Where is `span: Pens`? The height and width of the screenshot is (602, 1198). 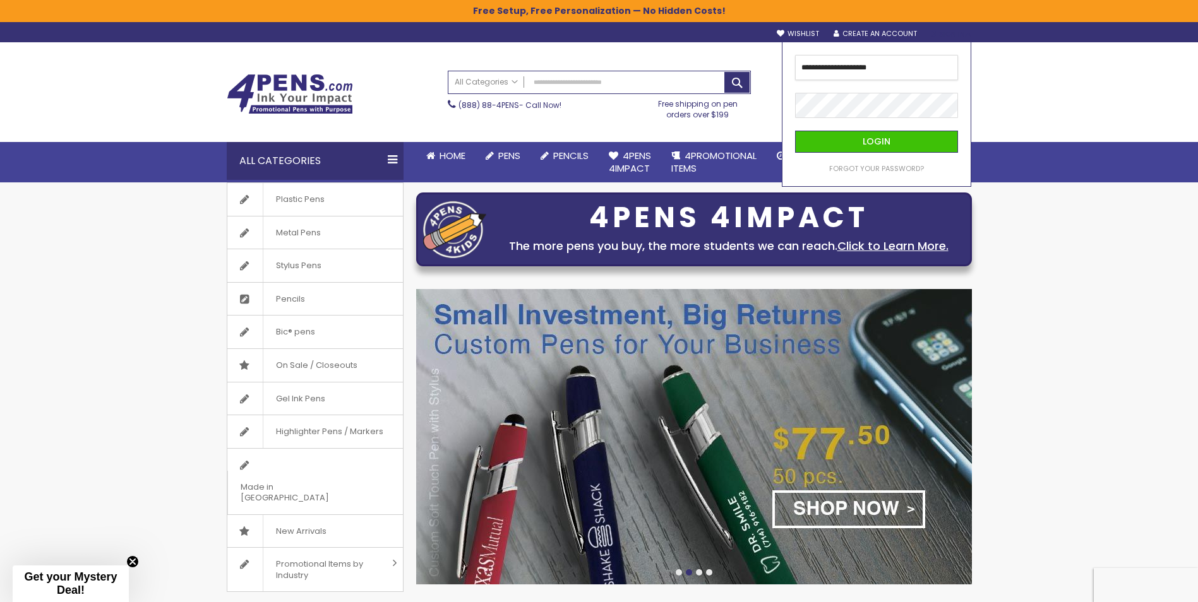
span: Pens is located at coordinates (509, 155).